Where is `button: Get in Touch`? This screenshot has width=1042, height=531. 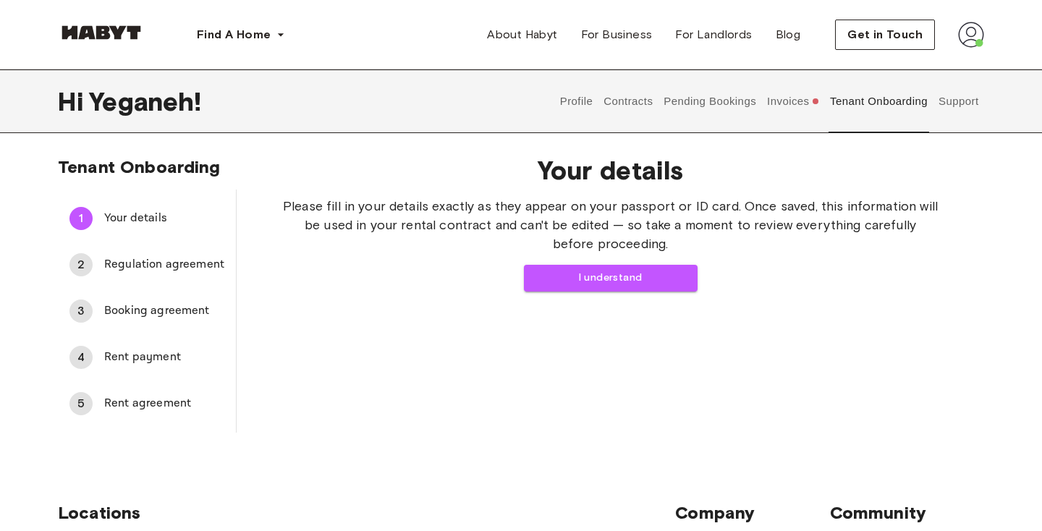 button: Get in Touch is located at coordinates (885, 35).